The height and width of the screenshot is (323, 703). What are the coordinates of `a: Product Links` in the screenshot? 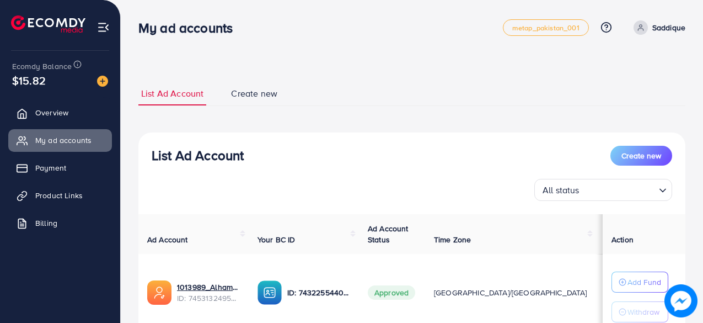 It's located at (60, 195).